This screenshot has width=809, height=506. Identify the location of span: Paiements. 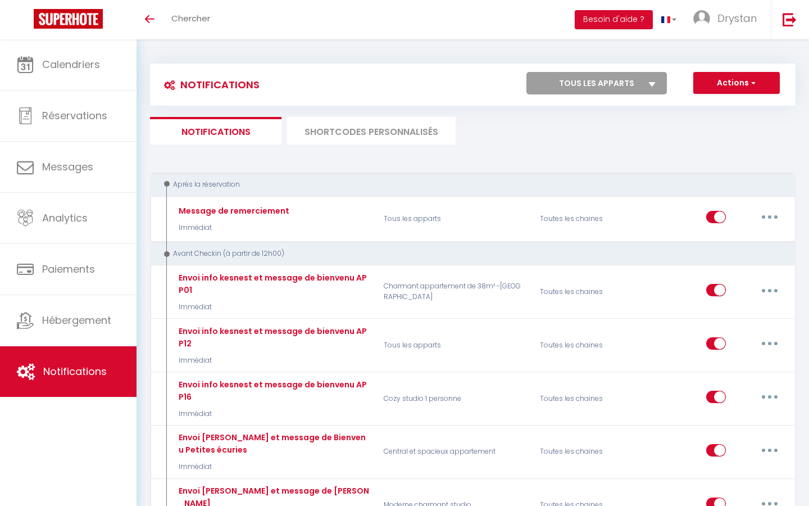
(69, 269).